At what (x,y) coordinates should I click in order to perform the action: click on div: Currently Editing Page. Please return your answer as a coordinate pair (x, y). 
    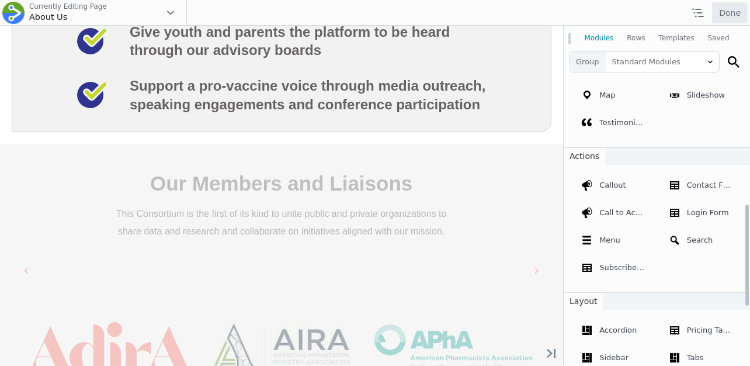
    Looking at the image, I should click on (92, 6).